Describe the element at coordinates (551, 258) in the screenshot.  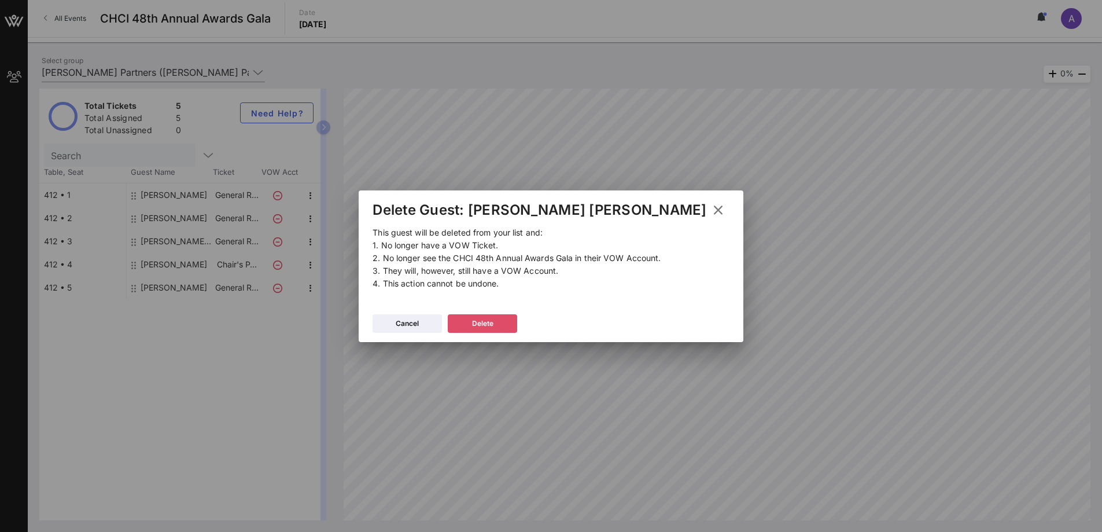
I see `p: This guest will be deleted from your list and: 1. No longer have a VOW Ticket. 2. No longer see t...` at that location.